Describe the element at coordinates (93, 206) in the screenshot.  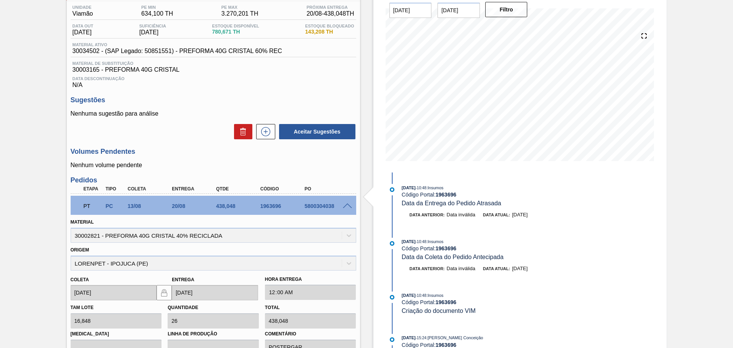
I see `div: Pedido em Trânsito` at that location.